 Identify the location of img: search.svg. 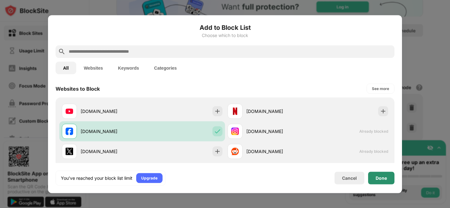
(62, 51).